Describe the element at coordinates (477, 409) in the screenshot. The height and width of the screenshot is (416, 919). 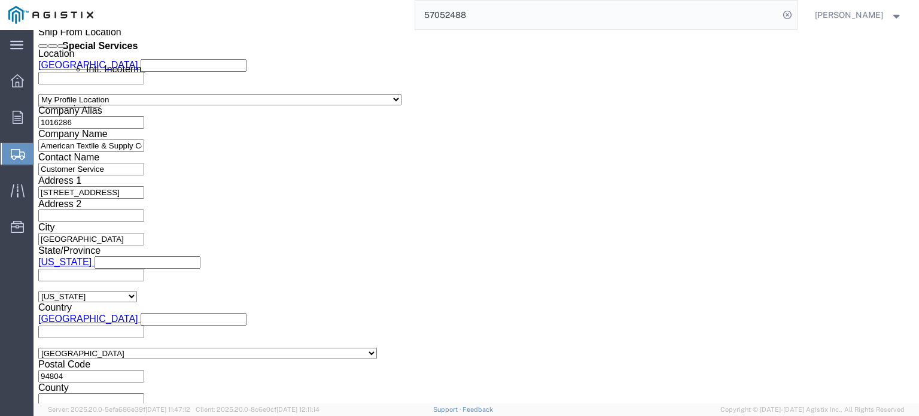
I see `a: Feedback` at that location.